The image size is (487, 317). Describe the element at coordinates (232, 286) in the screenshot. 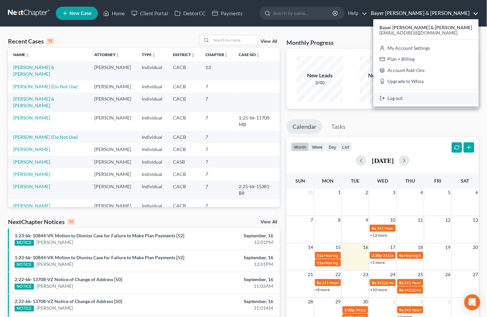

I see `div: 11:02AM` at that location.